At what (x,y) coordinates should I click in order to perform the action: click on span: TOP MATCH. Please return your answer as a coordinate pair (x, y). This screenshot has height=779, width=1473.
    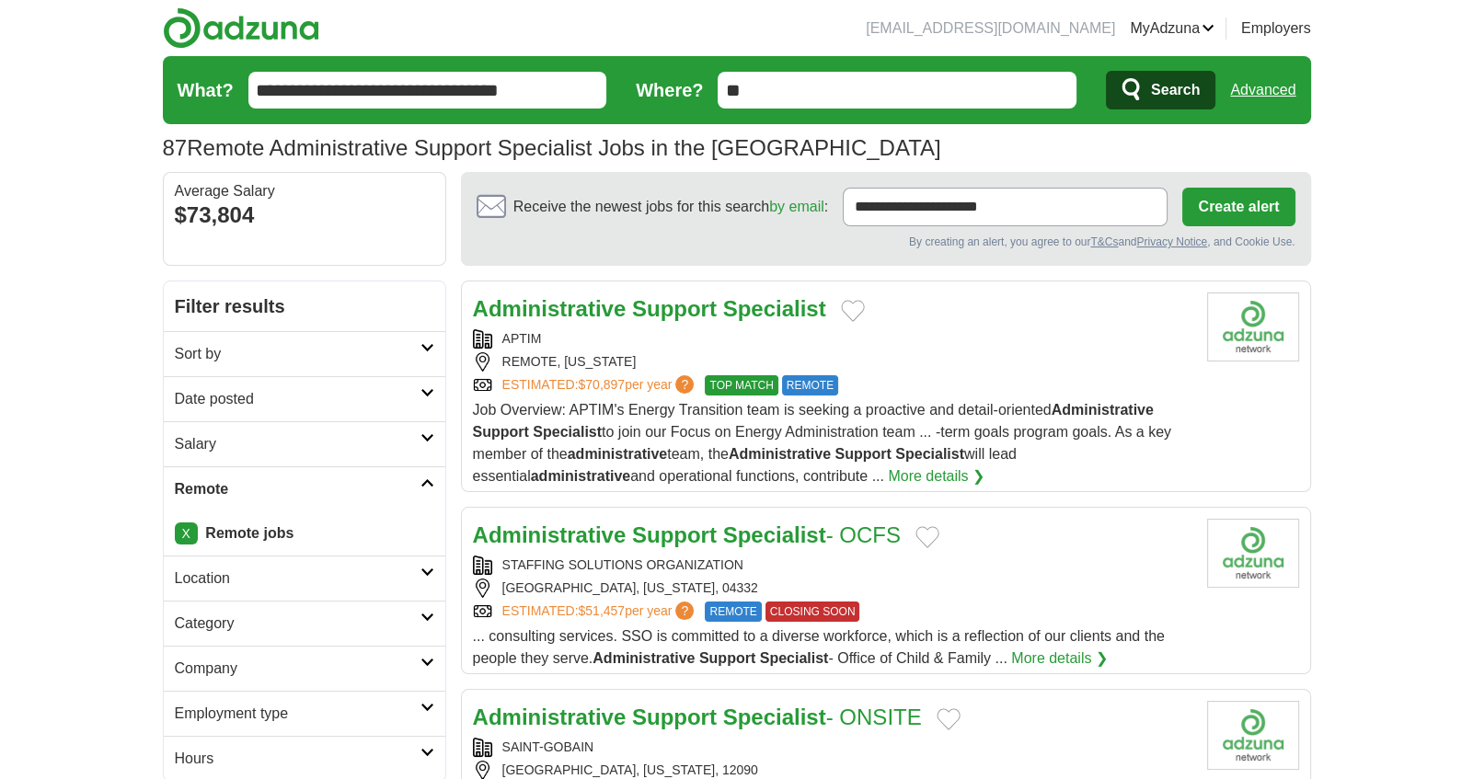
    Looking at the image, I should click on (741, 385).